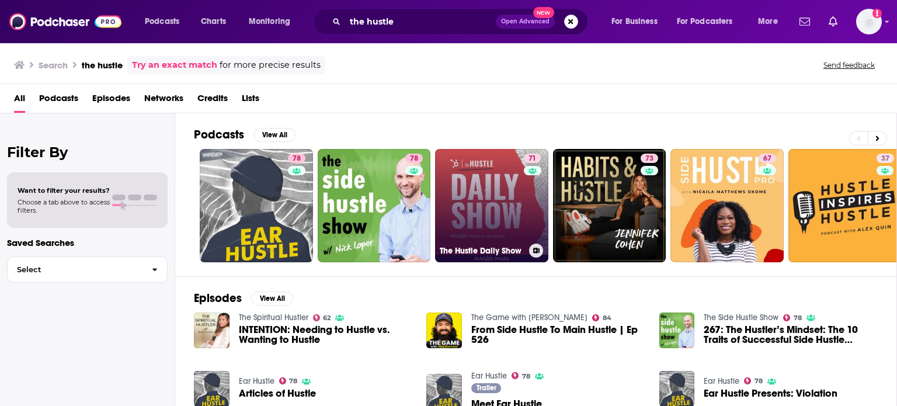 Image resolution: width=897 pixels, height=406 pixels. I want to click on a: Try an exact match, so click(175, 65).